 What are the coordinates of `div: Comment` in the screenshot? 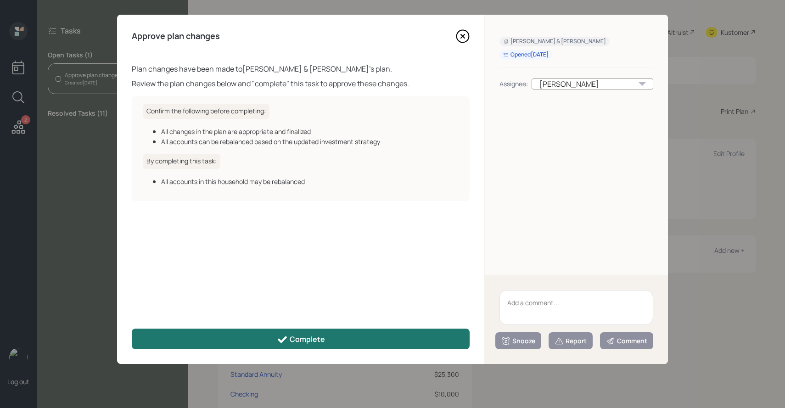 It's located at (627, 341).